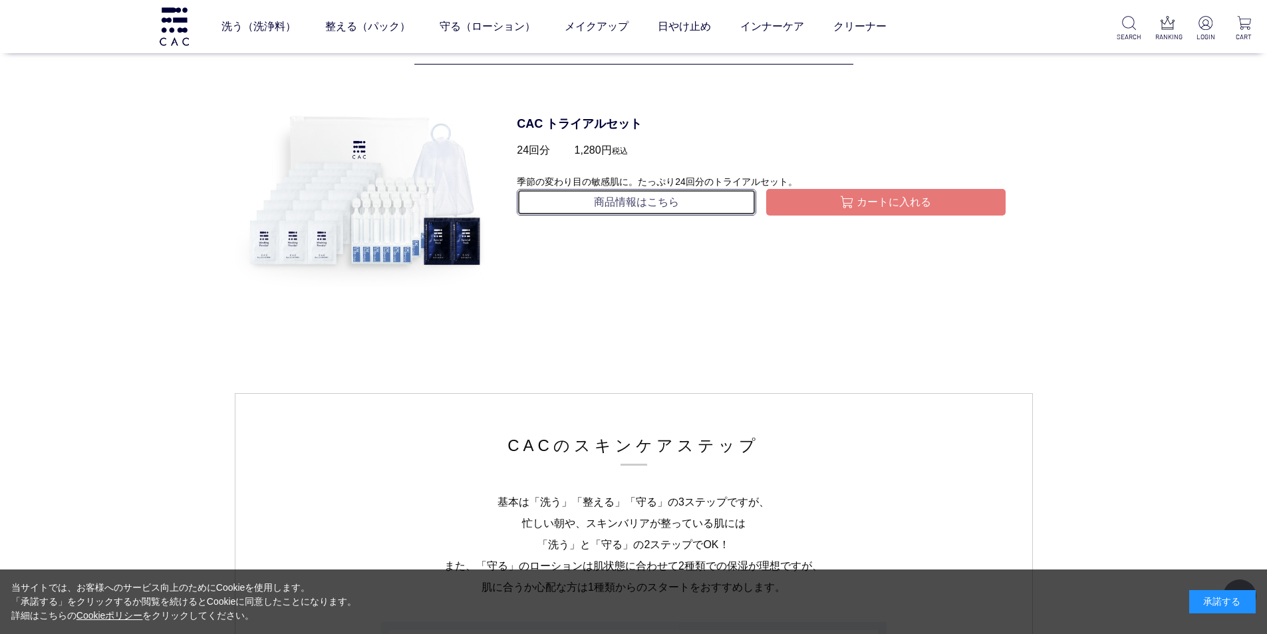 The height and width of the screenshot is (634, 1267). What do you see at coordinates (1222, 601) in the screenshot?
I see `div: 承諾する` at bounding box center [1222, 601].